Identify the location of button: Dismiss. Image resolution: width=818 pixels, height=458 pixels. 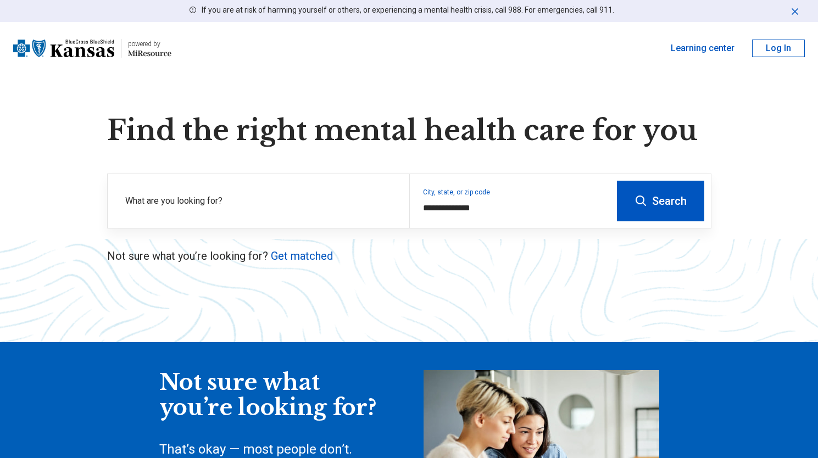
(795, 11).